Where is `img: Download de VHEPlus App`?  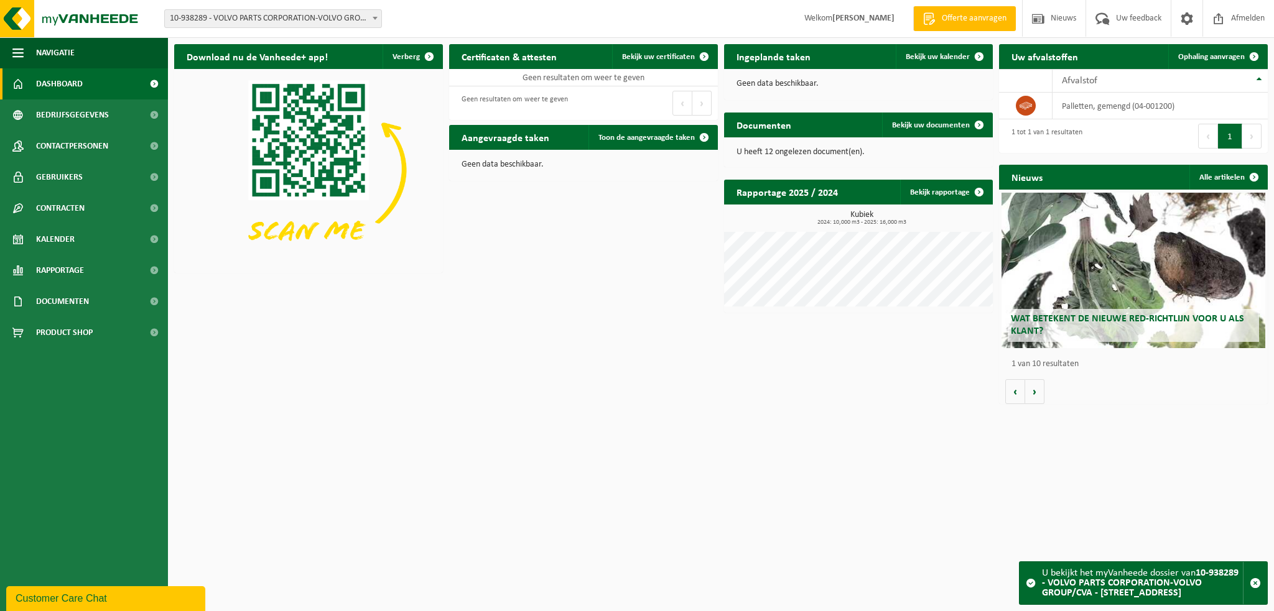 img: Download de VHEPlus App is located at coordinates (308, 170).